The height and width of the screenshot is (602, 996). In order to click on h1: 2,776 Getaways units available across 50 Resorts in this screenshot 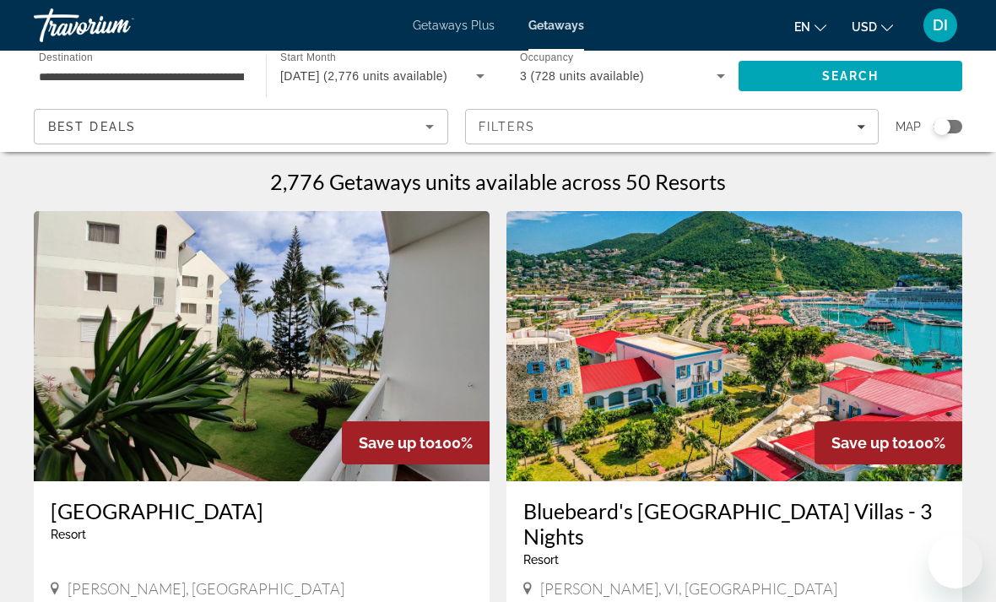, I will do `click(498, 182)`.